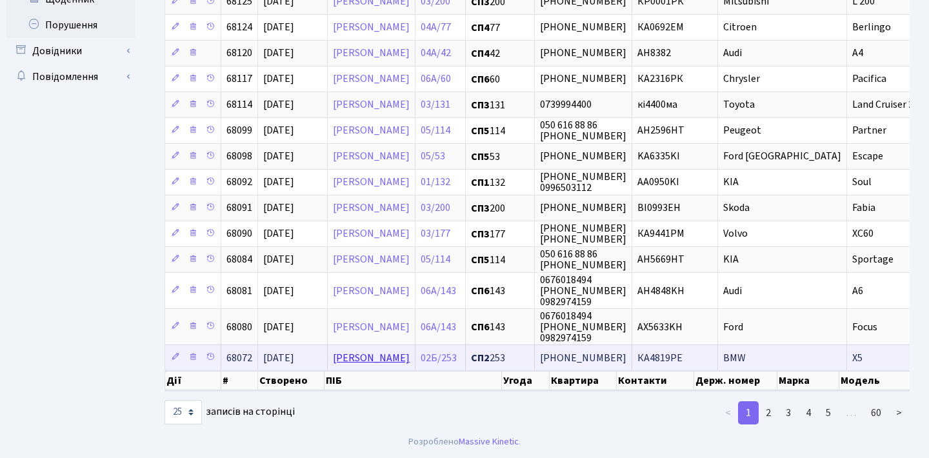 The height and width of the screenshot is (458, 929). Describe the element at coordinates (857, 358) in the screenshot. I see `span: Х5` at that location.